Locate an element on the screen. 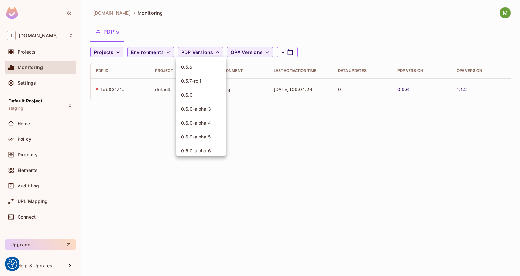 This screenshot has width=520, height=276. span: 0.6.0-alpha.4 is located at coordinates (201, 123).